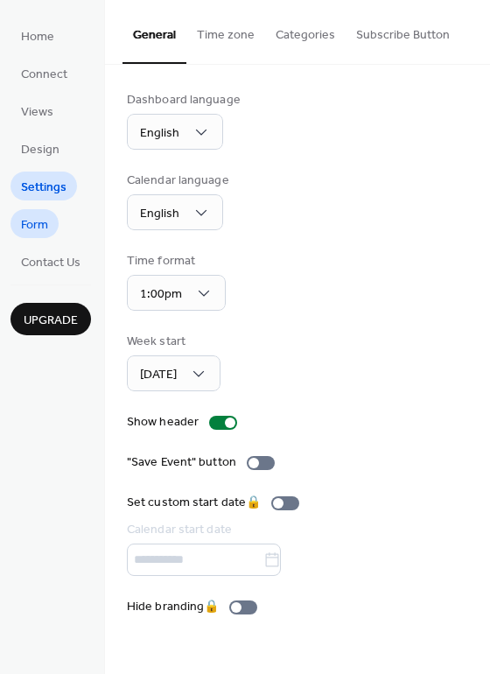 This screenshot has height=674, width=490. What do you see at coordinates (163, 422) in the screenshot?
I see `div: Show header` at bounding box center [163, 422].